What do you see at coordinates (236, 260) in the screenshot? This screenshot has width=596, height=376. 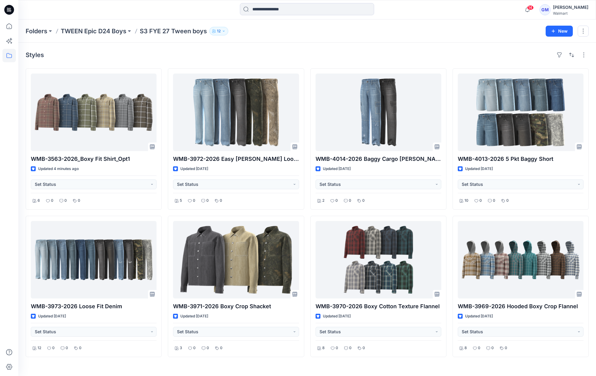 I see `a: WMB-3971-2026 Boxy Crop Shacket` at bounding box center [236, 260].